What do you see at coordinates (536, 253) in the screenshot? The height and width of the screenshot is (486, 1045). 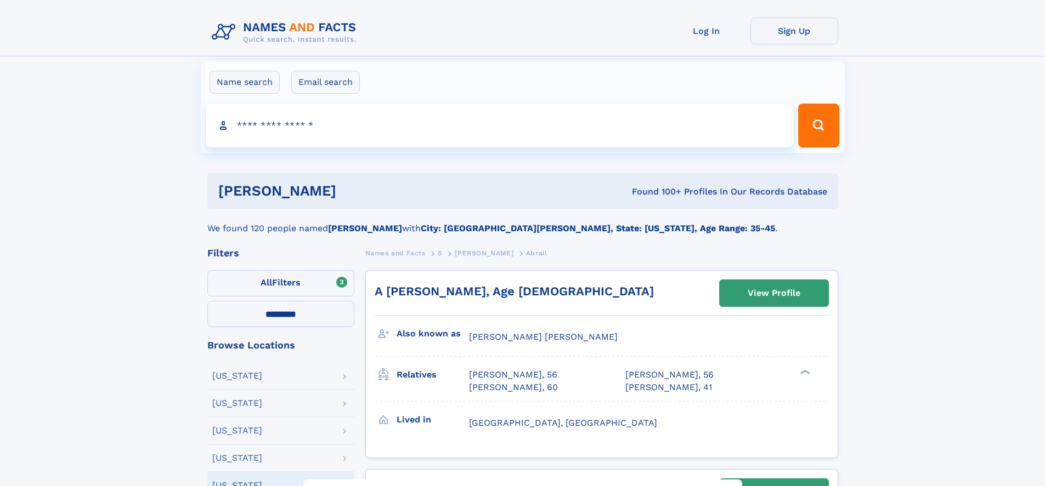 I see `span: Abrail` at bounding box center [536, 253].